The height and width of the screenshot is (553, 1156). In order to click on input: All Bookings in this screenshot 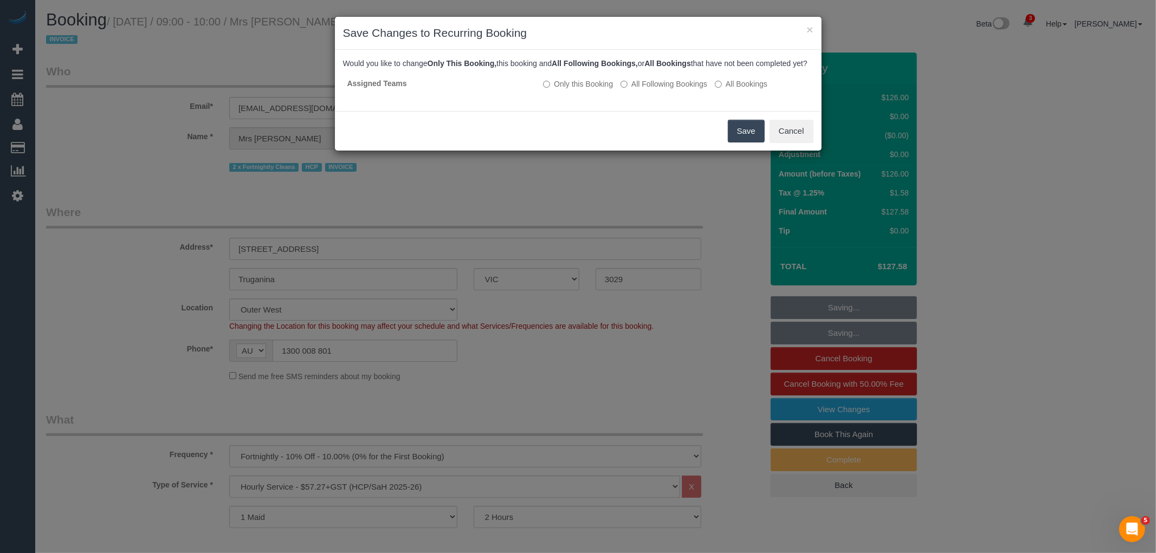, I will do `click(718, 84)`.